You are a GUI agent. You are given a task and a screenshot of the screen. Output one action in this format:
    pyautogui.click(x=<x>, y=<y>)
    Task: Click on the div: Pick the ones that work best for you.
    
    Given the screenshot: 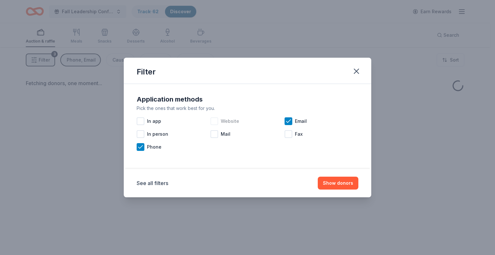 What is the action you would take?
    pyautogui.click(x=248, y=108)
    